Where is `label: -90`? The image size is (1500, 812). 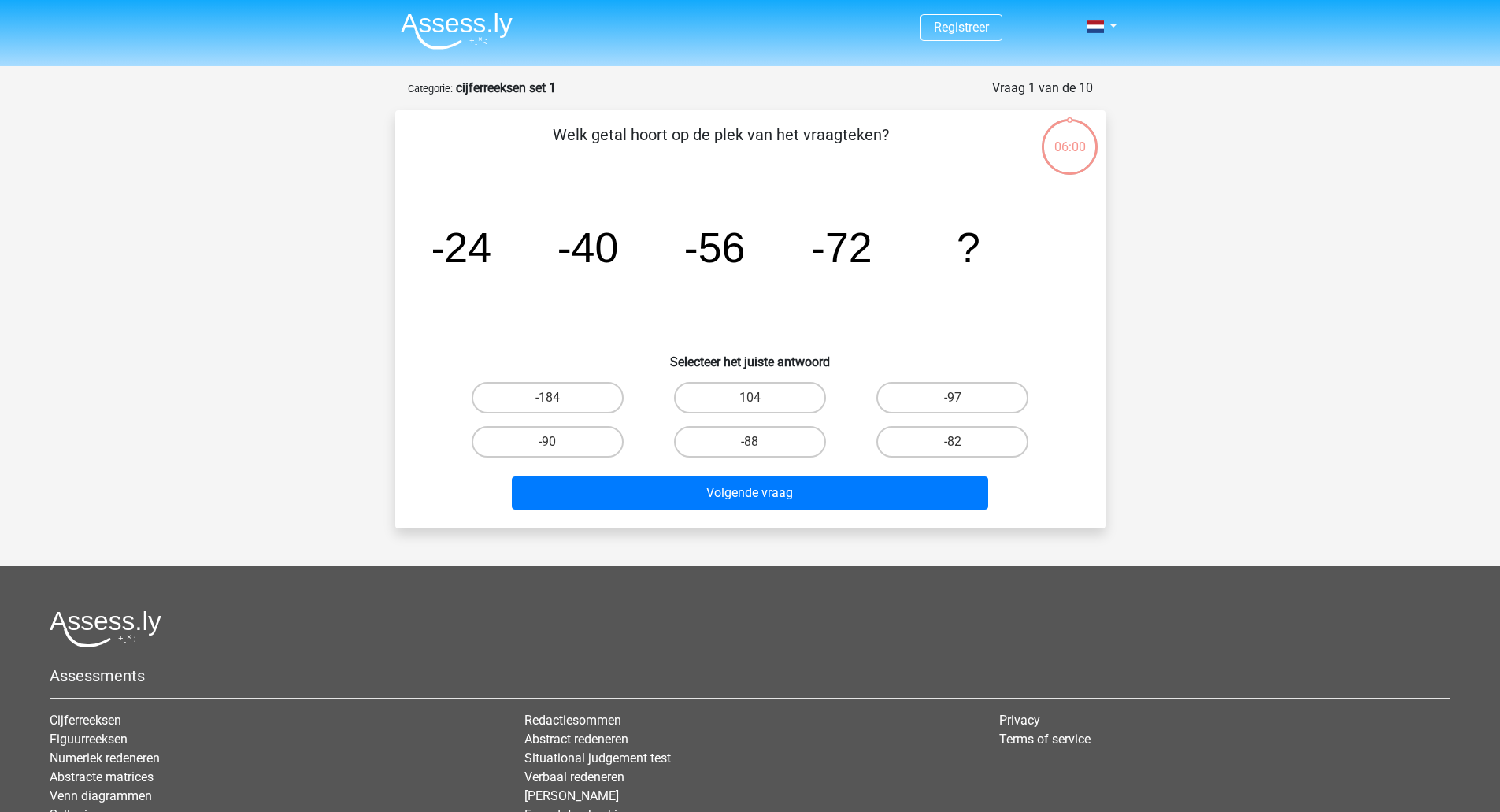
label: -90 is located at coordinates (548, 441).